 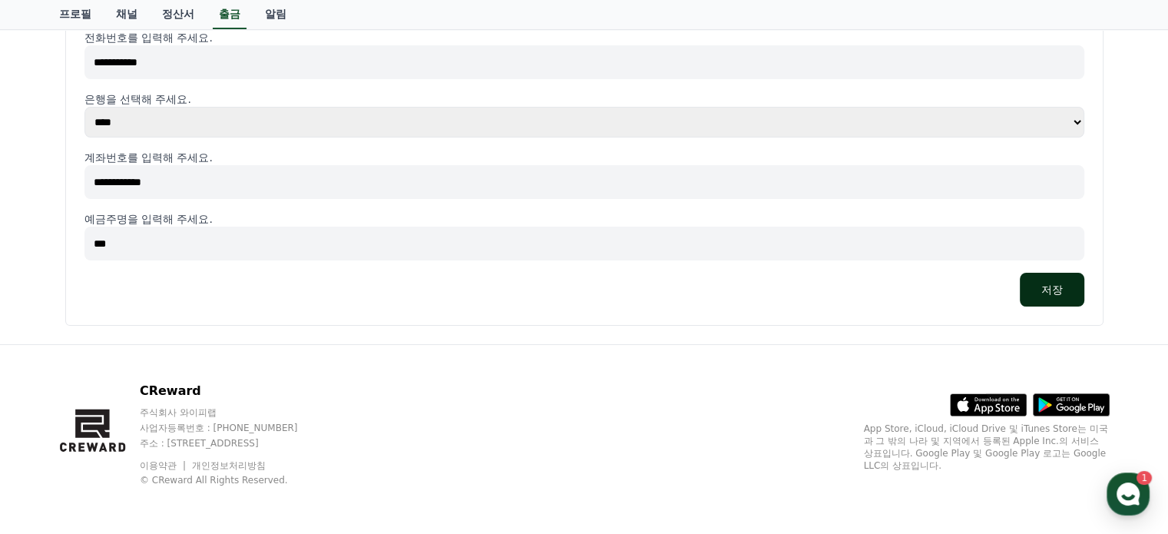 I want to click on p: 주식회사 와이피랩, so click(x=233, y=412).